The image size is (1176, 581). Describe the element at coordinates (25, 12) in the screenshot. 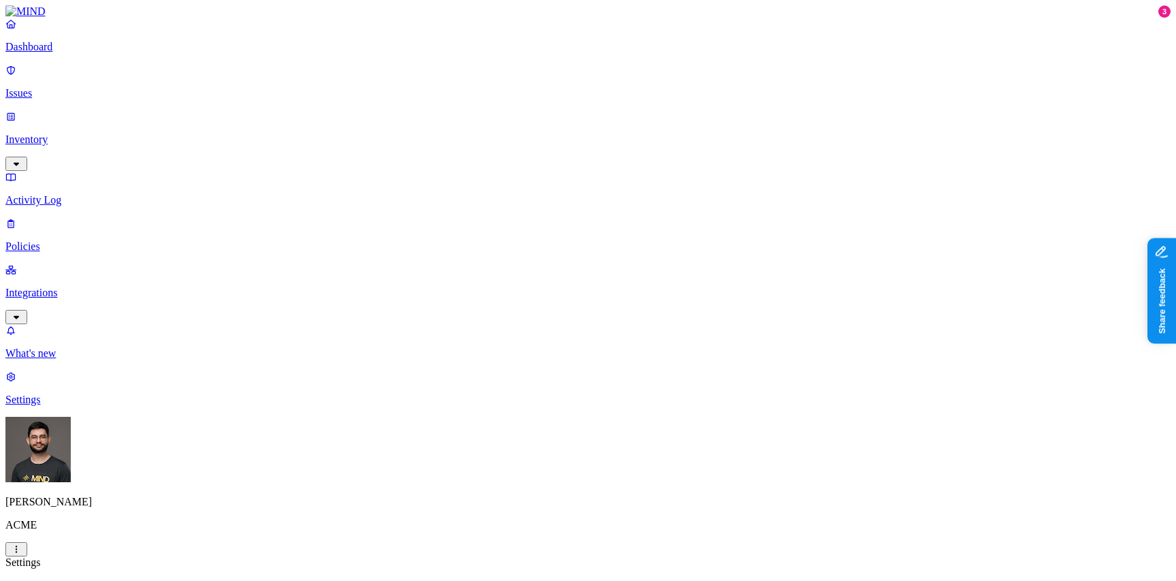

I see `img: MIND` at that location.